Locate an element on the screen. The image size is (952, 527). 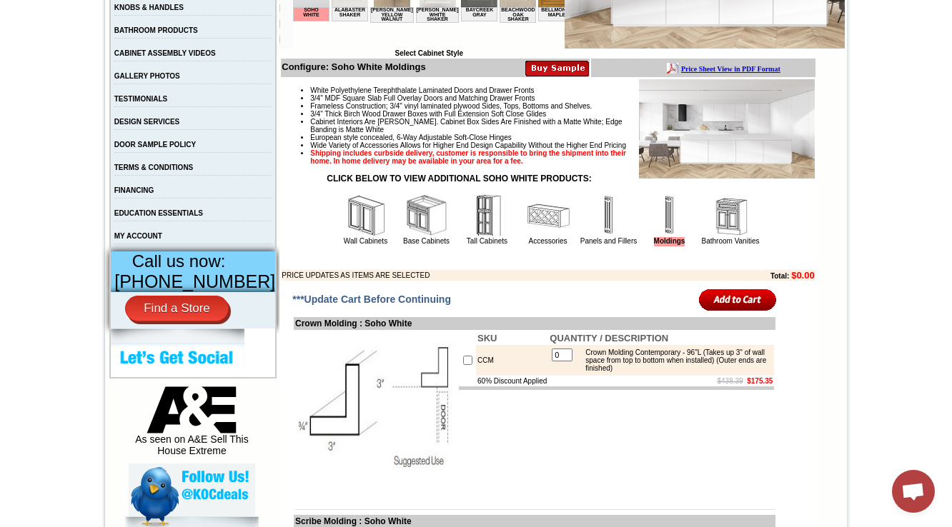
img: Accessories is located at coordinates (548, 216).